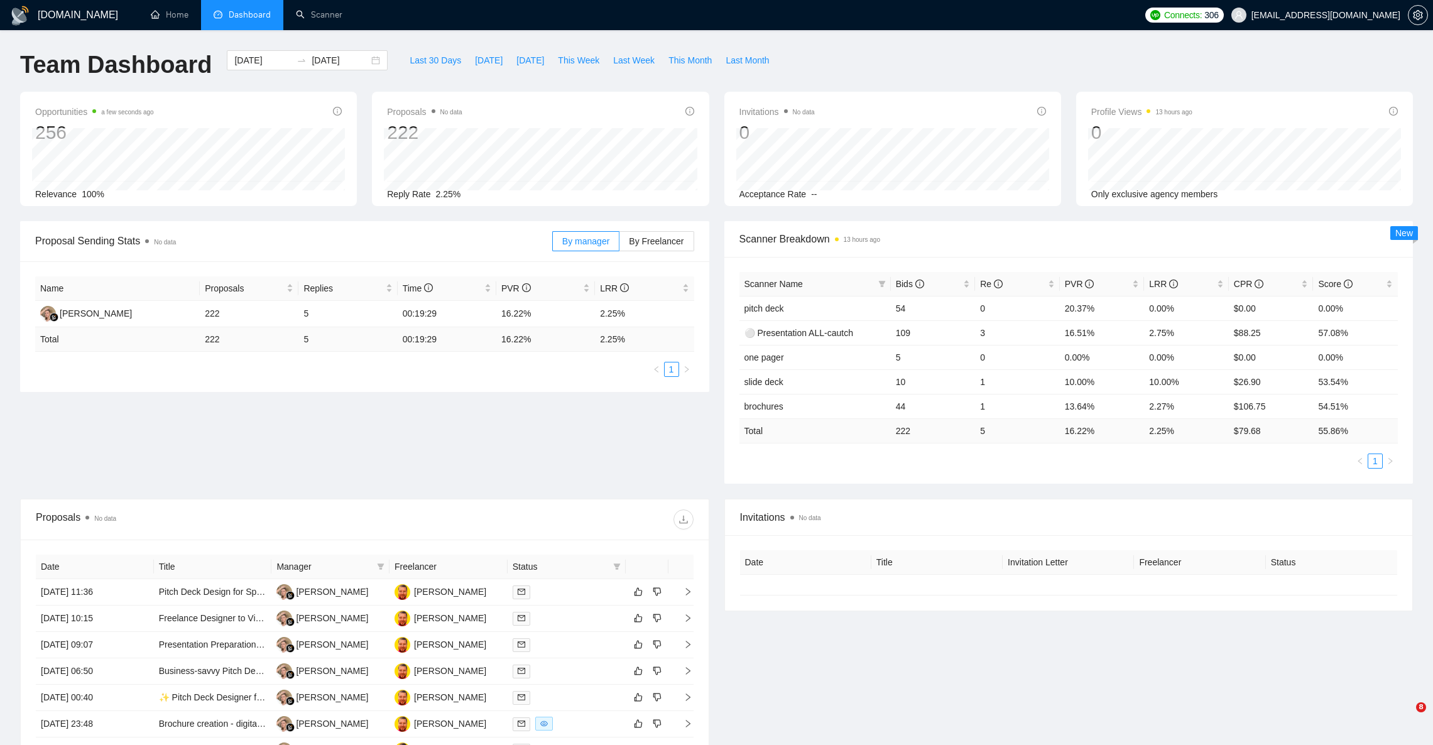 Image resolution: width=1433 pixels, height=745 pixels. I want to click on button: Last Month, so click(747, 60).